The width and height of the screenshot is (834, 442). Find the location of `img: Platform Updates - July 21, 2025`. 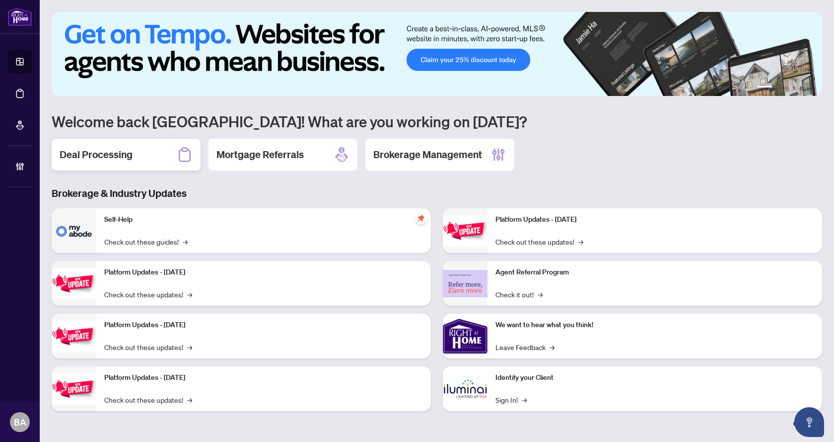

img: Platform Updates - July 21, 2025 is located at coordinates (74, 336).